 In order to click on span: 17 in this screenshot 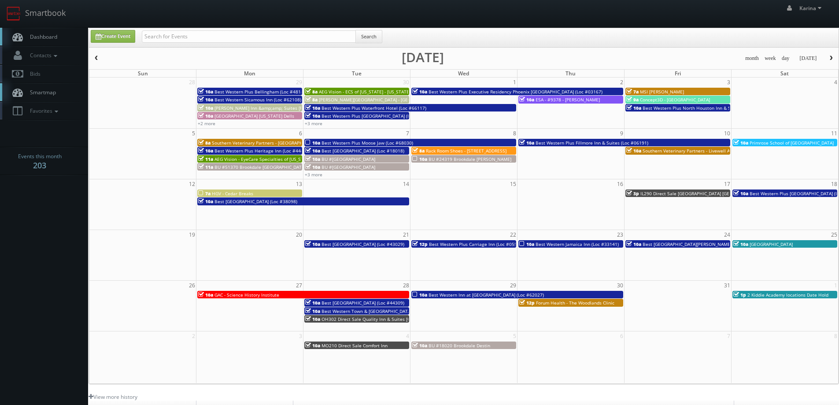, I will do `click(727, 184)`.